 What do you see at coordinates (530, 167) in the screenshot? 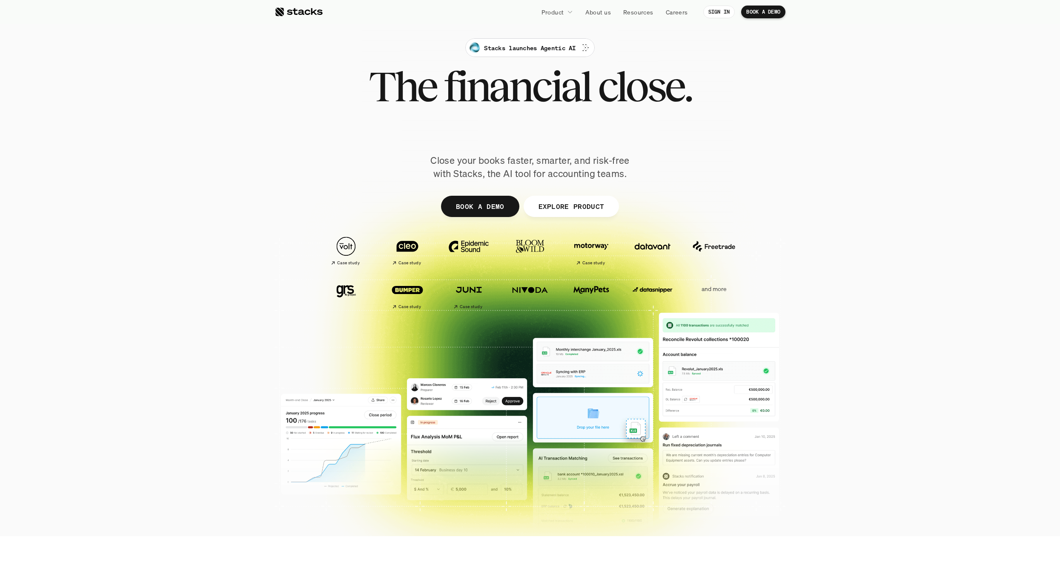
I see `p: Close your books faster, smarter, and risk-free with Stacks, the AI tool for accounting teams.` at bounding box center [530, 167].